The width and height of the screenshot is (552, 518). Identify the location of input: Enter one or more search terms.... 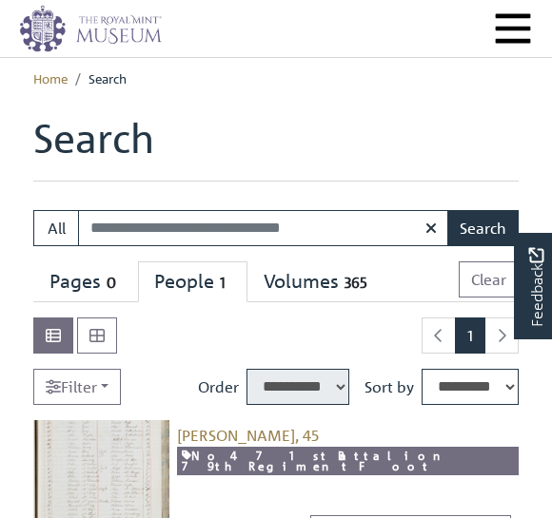
(264, 228).